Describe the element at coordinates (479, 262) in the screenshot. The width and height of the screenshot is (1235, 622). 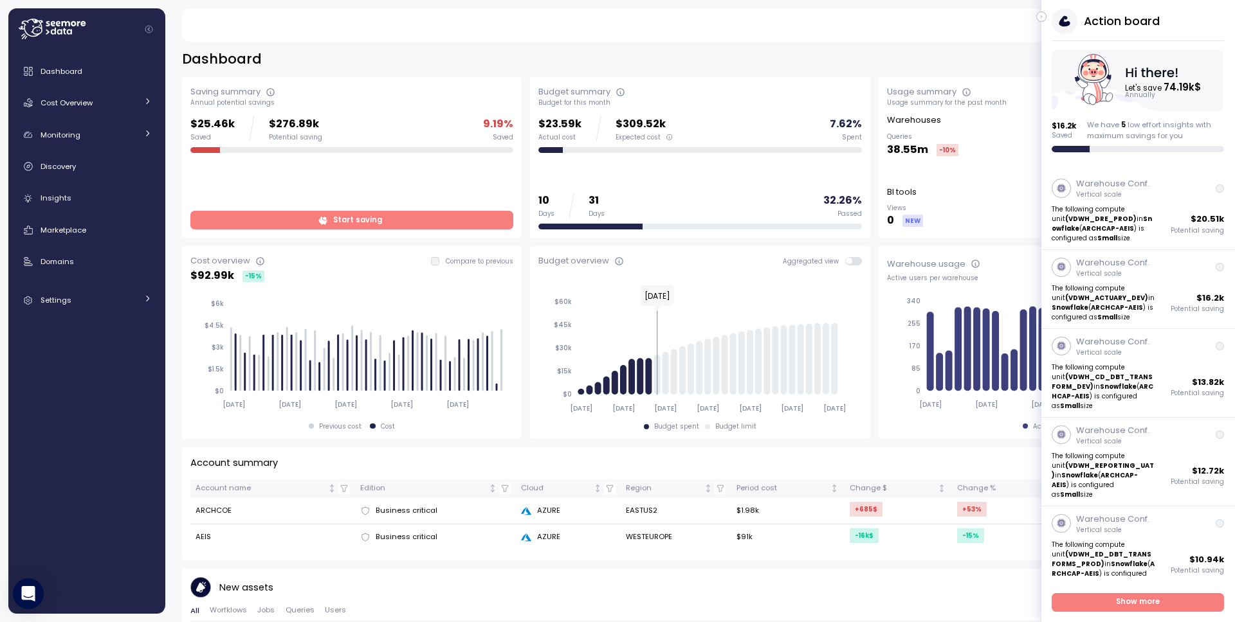
I see `p: Compare to previous` at that location.